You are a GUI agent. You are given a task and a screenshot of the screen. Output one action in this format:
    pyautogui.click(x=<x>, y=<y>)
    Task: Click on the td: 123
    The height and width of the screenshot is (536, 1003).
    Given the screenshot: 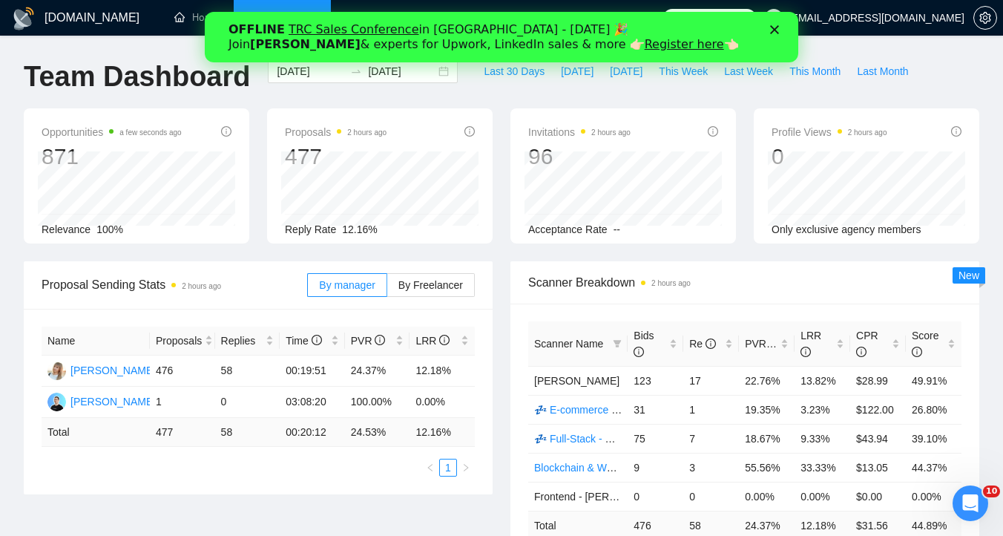 What is the action you would take?
    pyautogui.click(x=655, y=380)
    